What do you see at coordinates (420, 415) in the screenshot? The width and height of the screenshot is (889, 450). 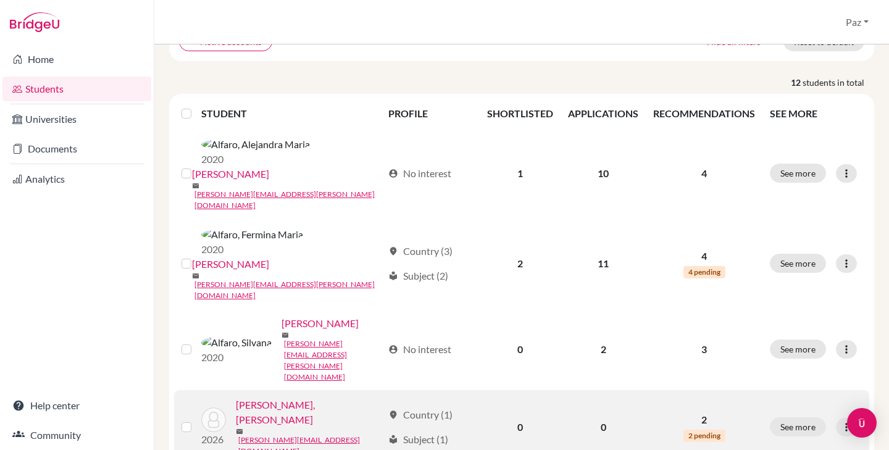 I see `div: Country (1)` at bounding box center [420, 415].